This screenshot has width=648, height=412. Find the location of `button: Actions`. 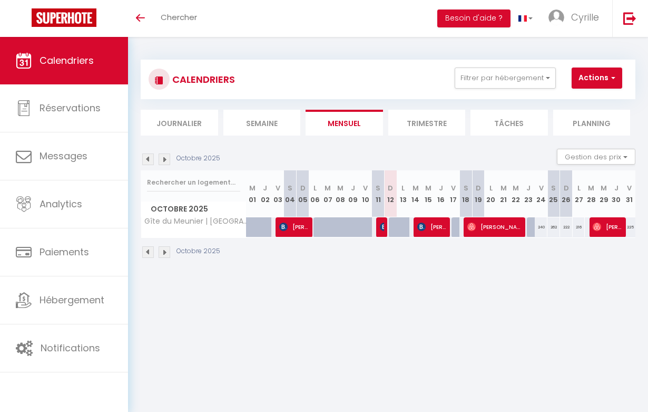

button: Actions is located at coordinates (597, 78).